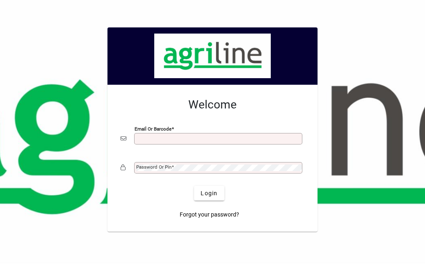  I want to click on mat-label: Email or Barcode, so click(153, 129).